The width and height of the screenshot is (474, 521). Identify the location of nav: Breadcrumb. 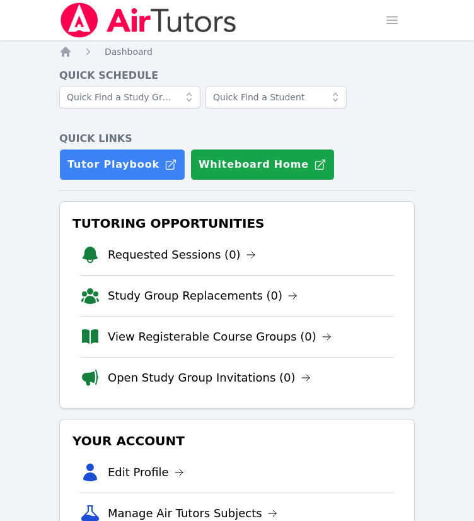
(237, 52).